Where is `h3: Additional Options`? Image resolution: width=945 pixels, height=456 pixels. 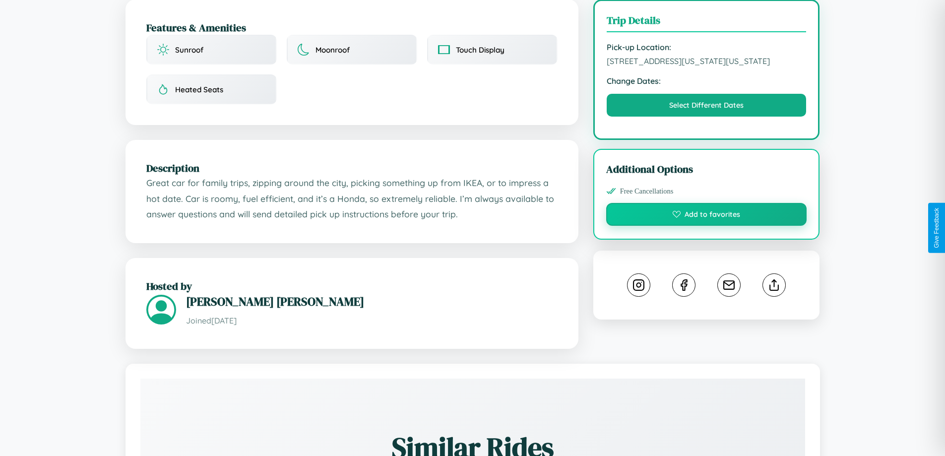 h3: Additional Options is located at coordinates (706, 169).